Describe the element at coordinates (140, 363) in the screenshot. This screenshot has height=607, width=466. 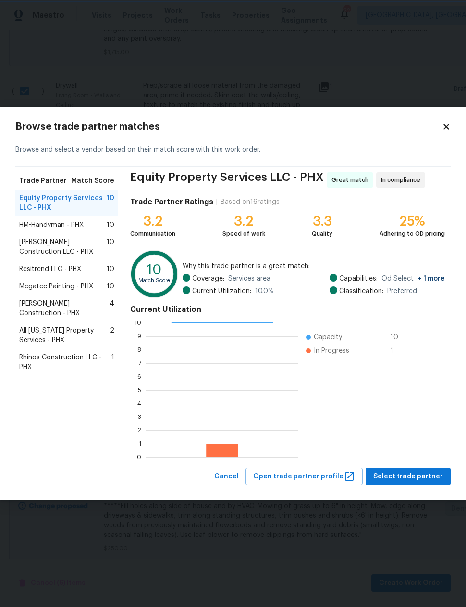
I see `text: 7` at that location.